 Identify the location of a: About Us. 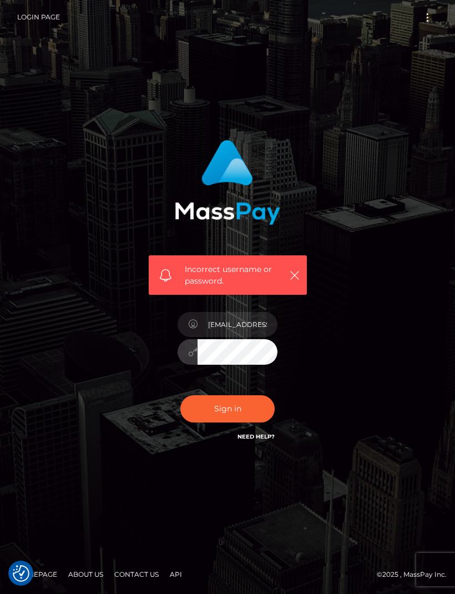
(85, 574).